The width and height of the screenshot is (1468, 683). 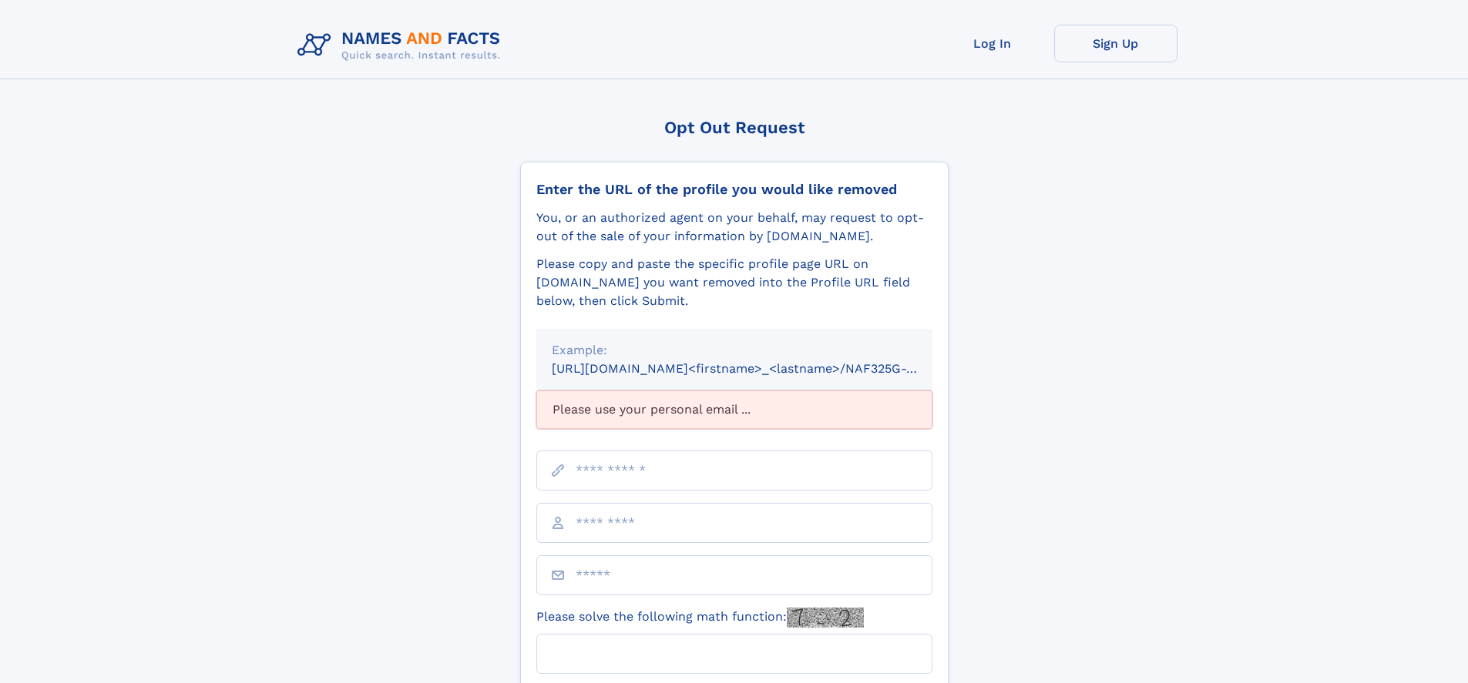 I want to click on div: Opt Out Request, so click(x=734, y=127).